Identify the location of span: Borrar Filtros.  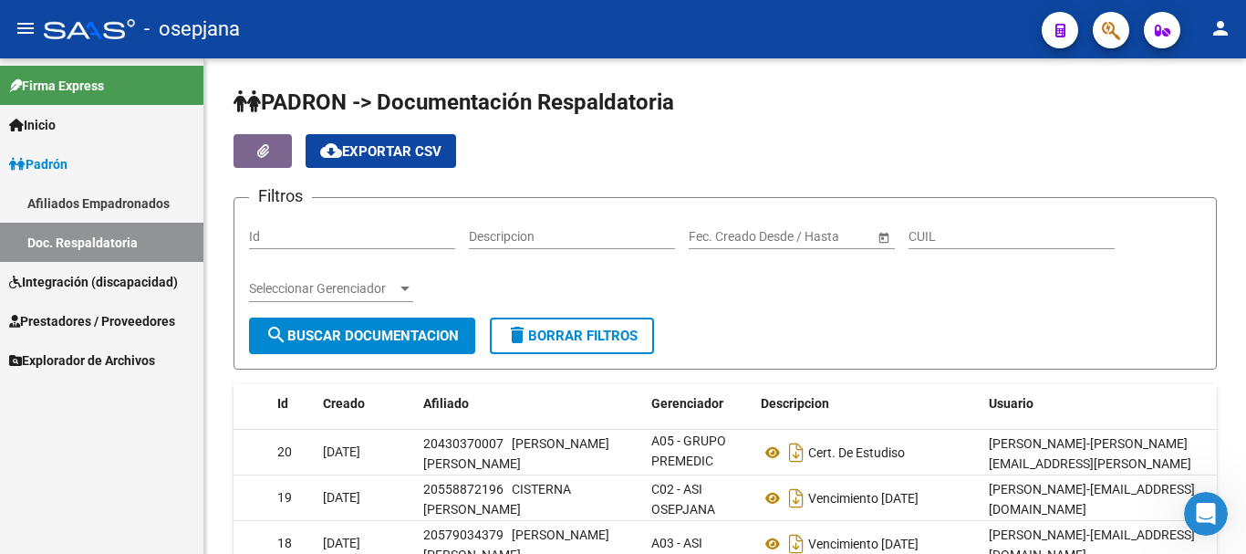
(572, 336).